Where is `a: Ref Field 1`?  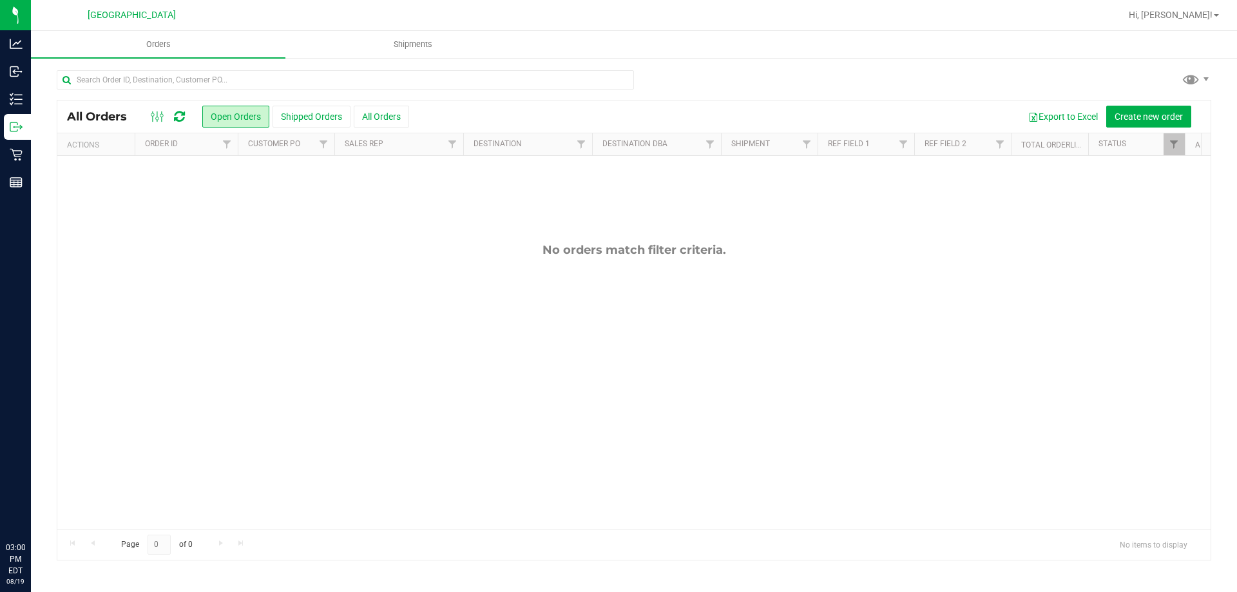
a: Ref Field 1 is located at coordinates (848, 144).